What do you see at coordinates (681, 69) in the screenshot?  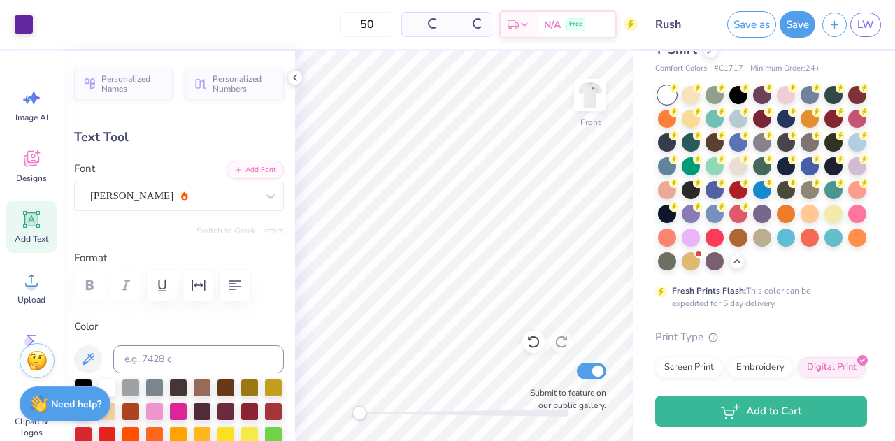 I see `span: Comfort Colors` at bounding box center [681, 69].